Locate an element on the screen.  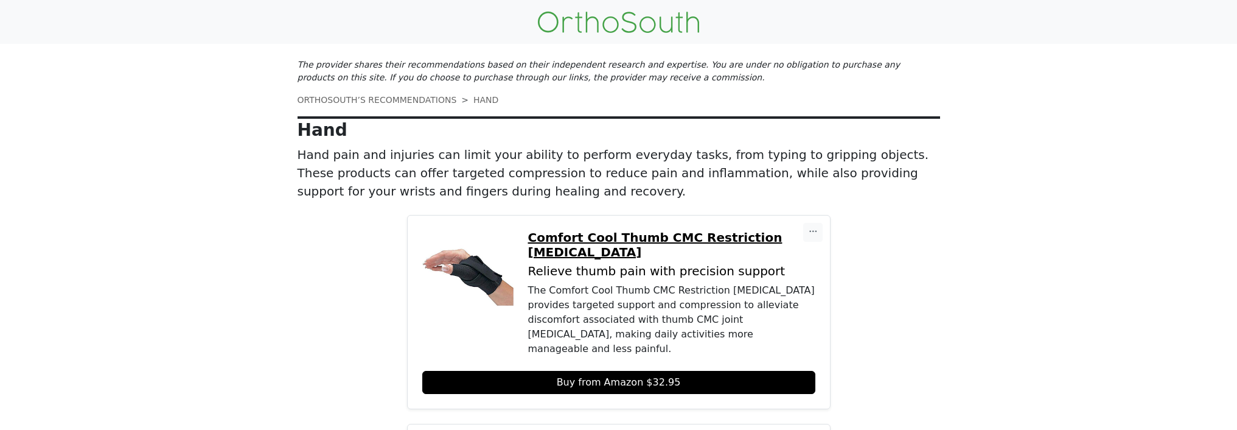
li: HAND is located at coordinates (477, 100).